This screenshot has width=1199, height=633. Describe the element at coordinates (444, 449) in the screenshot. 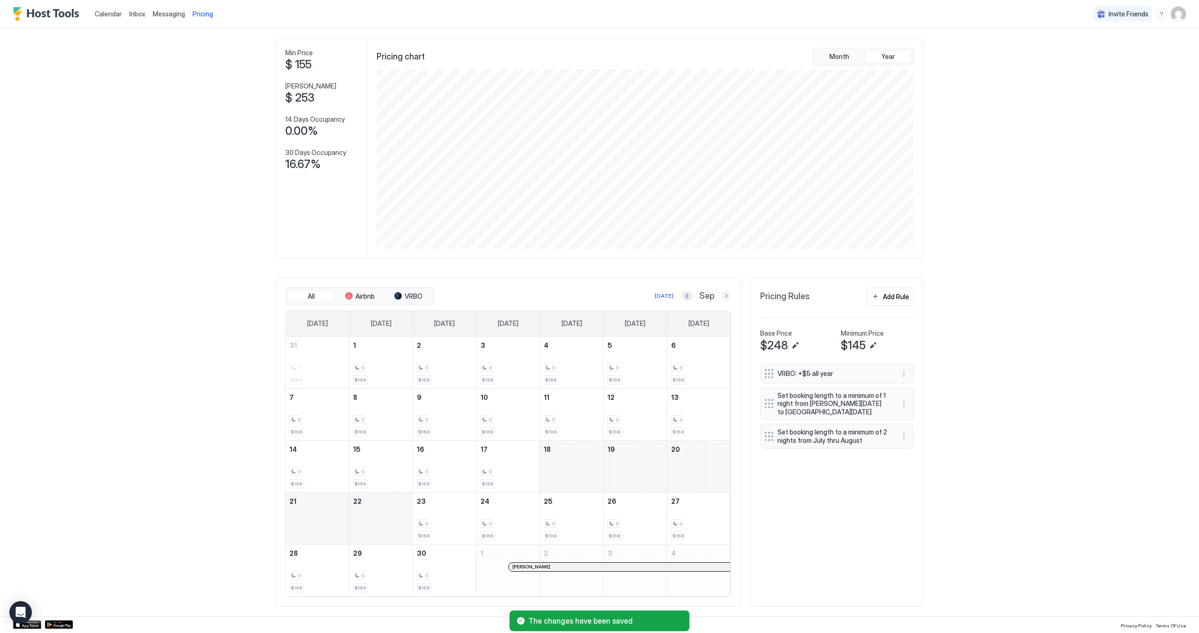

I see `a: September 16, 2025` at that location.